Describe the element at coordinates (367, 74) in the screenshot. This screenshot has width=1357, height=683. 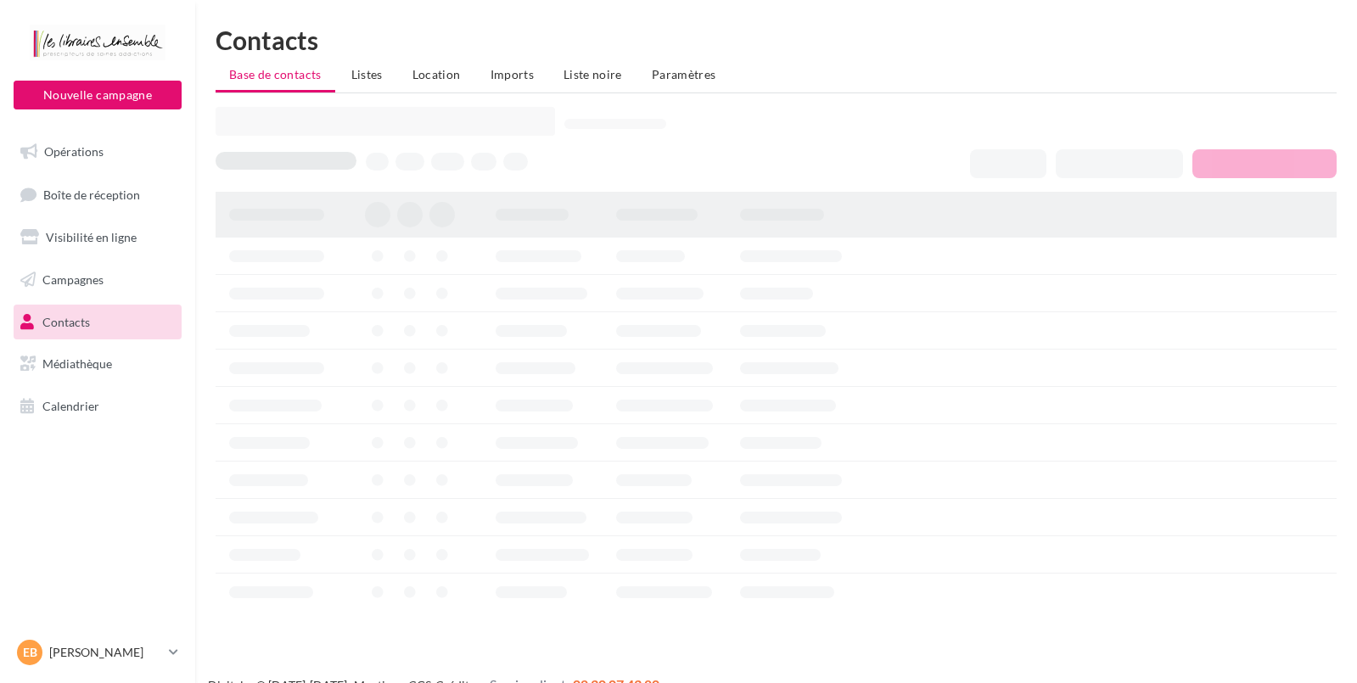
I see `span: Listes` at that location.